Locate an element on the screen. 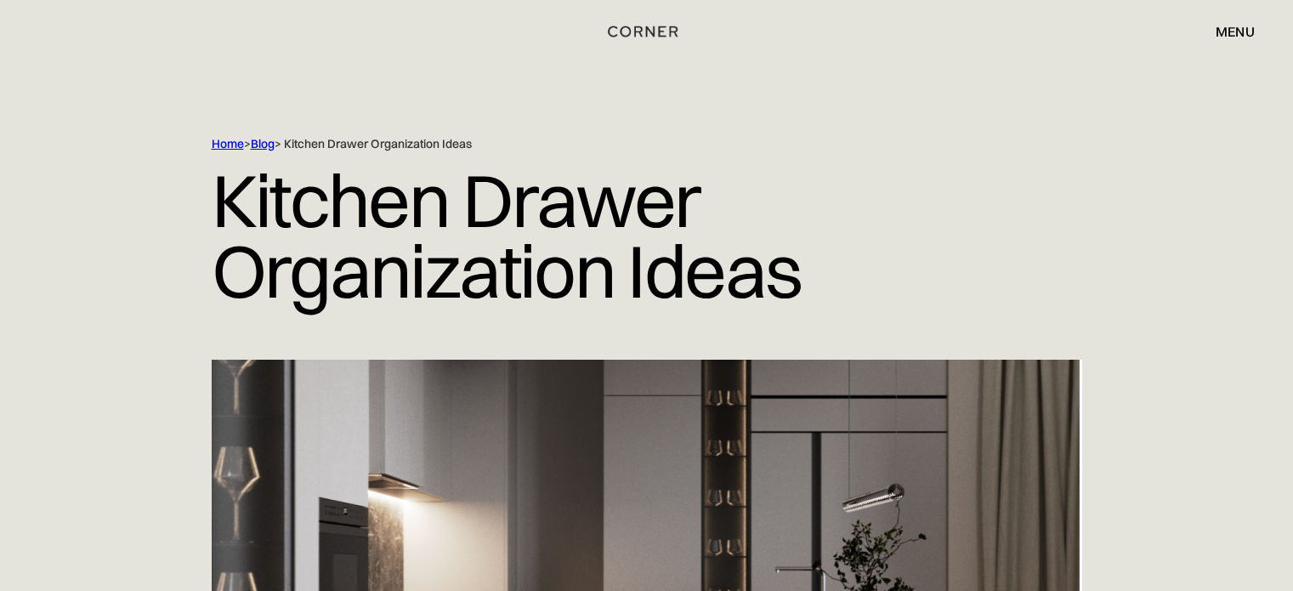  h1: Kitchen Drawer Organization Ideas is located at coordinates (647, 235).